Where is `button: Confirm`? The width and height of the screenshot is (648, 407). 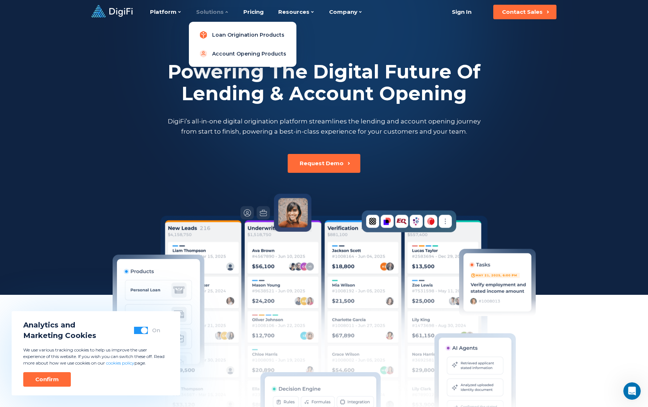 button: Confirm is located at coordinates (47, 380).